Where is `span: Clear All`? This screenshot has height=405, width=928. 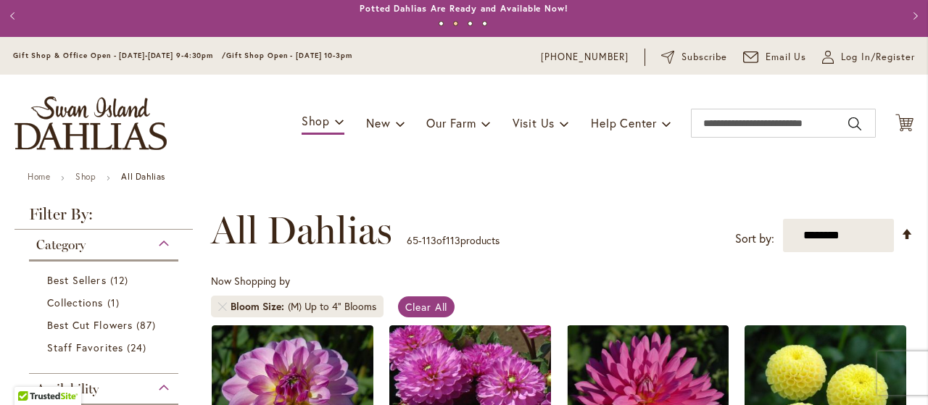
span: Clear All is located at coordinates (426, 307).